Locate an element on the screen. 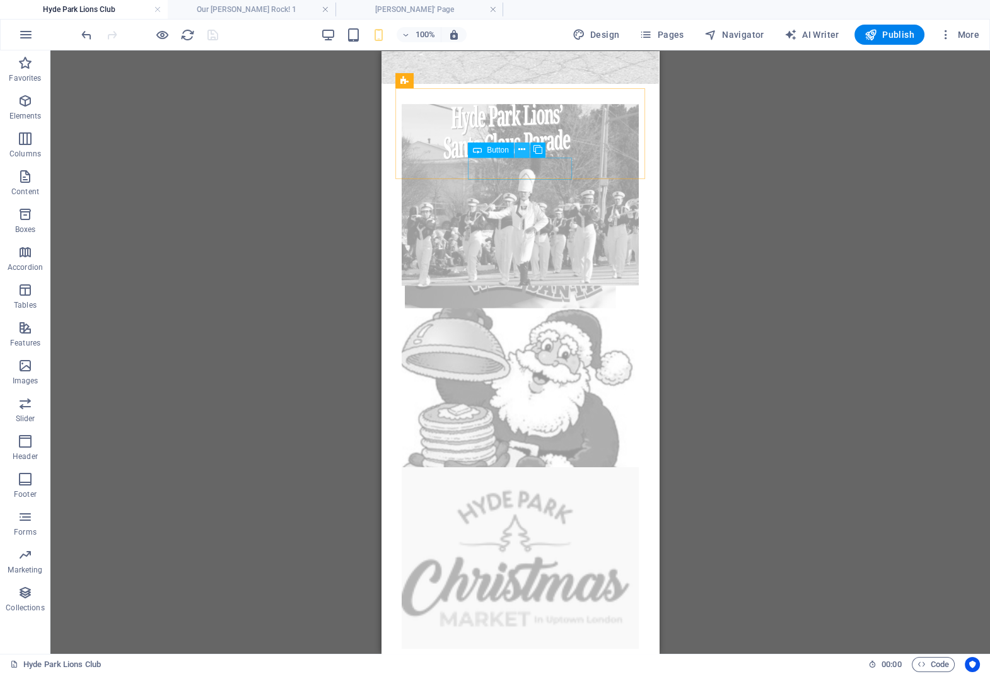 The image size is (990, 674). p: Forms is located at coordinates (25, 532).